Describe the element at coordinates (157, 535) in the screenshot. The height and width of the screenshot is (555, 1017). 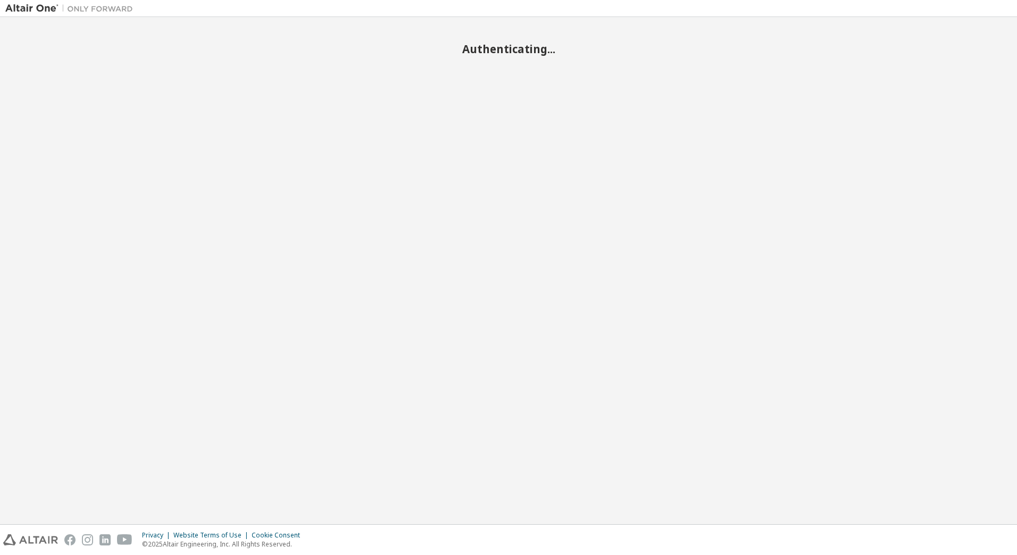
I see `div: Privacy` at that location.